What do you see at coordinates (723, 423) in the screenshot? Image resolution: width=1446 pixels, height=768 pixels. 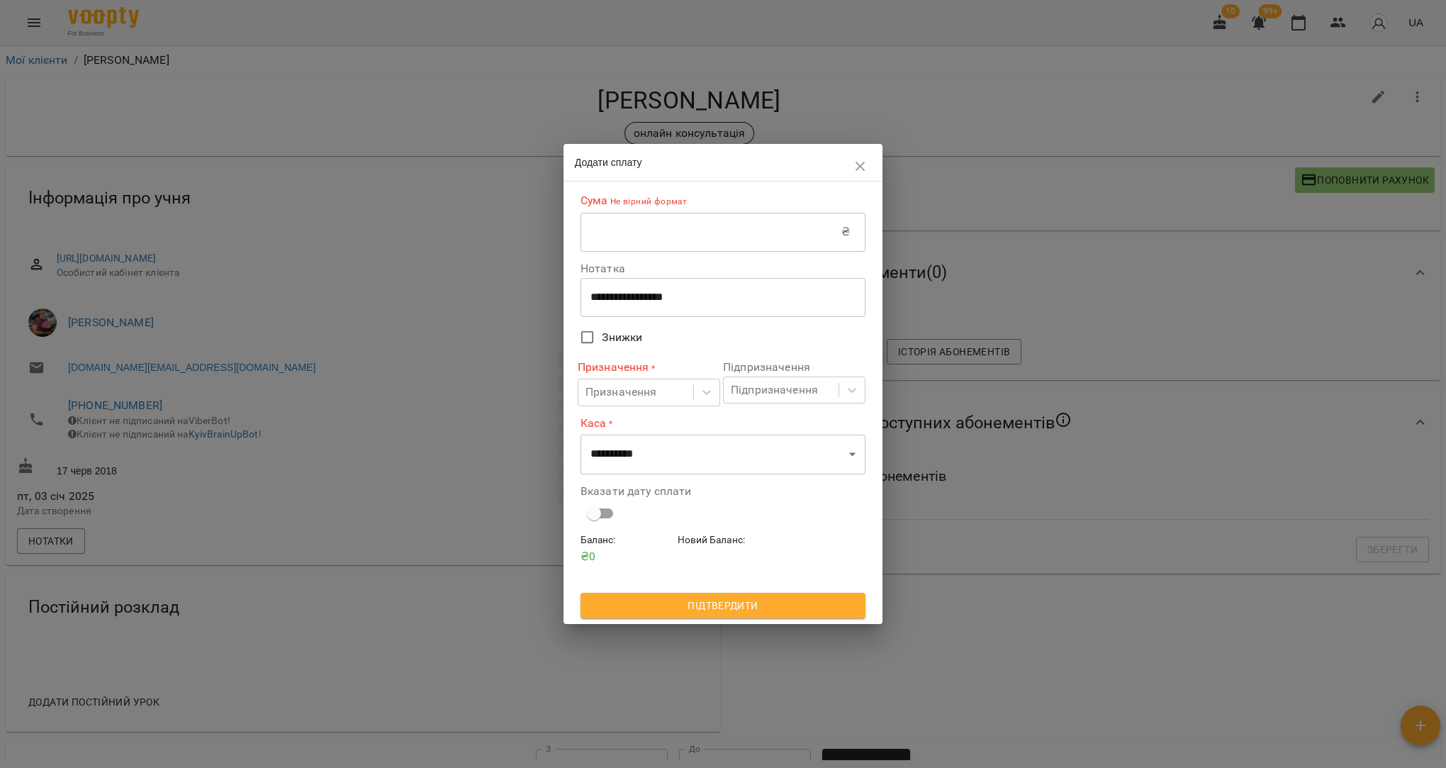 I see `label: Каса` at bounding box center [723, 423].